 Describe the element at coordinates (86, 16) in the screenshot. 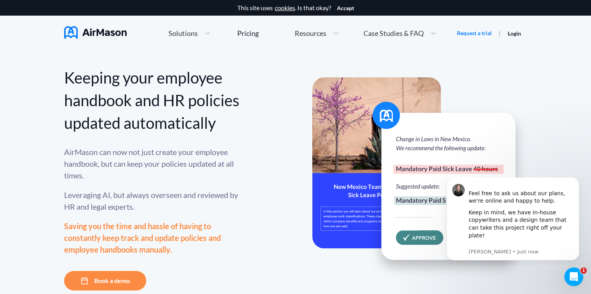

I see `div: Feel free to ask us about our plans, we're online and happy to help.` at that location.